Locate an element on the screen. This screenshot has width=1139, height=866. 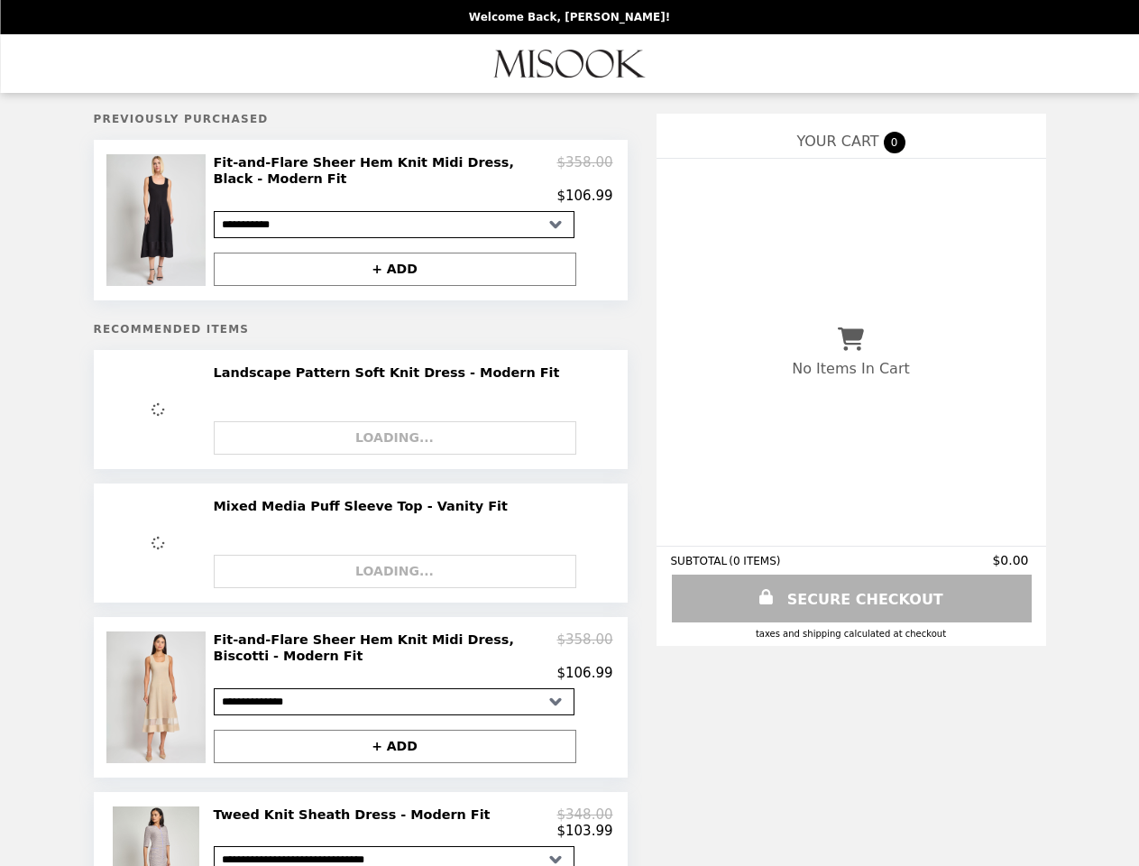
img: Brand Logo is located at coordinates (570, 63).